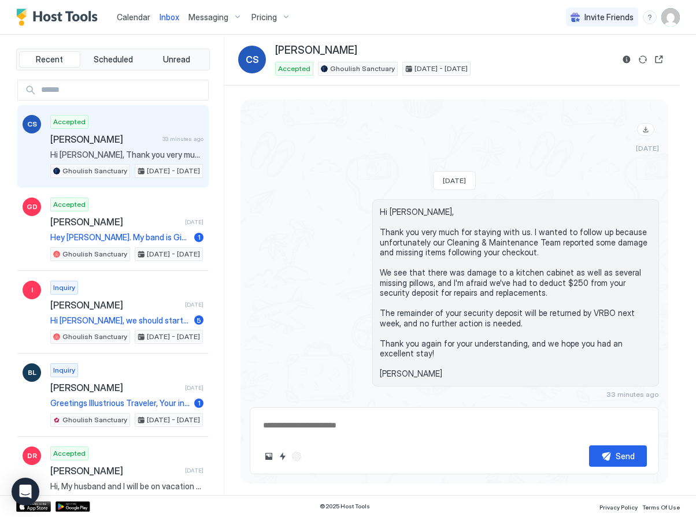 The image size is (696, 517). I want to click on a: Host Tools Logo, so click(60, 17).